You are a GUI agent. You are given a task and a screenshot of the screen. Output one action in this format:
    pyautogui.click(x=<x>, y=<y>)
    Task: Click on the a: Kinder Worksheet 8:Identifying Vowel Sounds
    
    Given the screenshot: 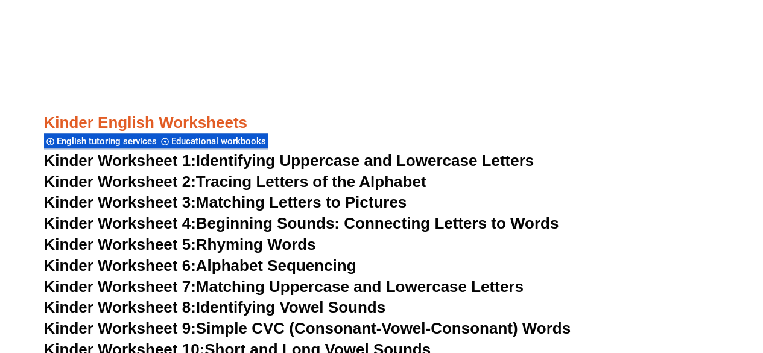 What is the action you would take?
    pyautogui.click(x=215, y=307)
    